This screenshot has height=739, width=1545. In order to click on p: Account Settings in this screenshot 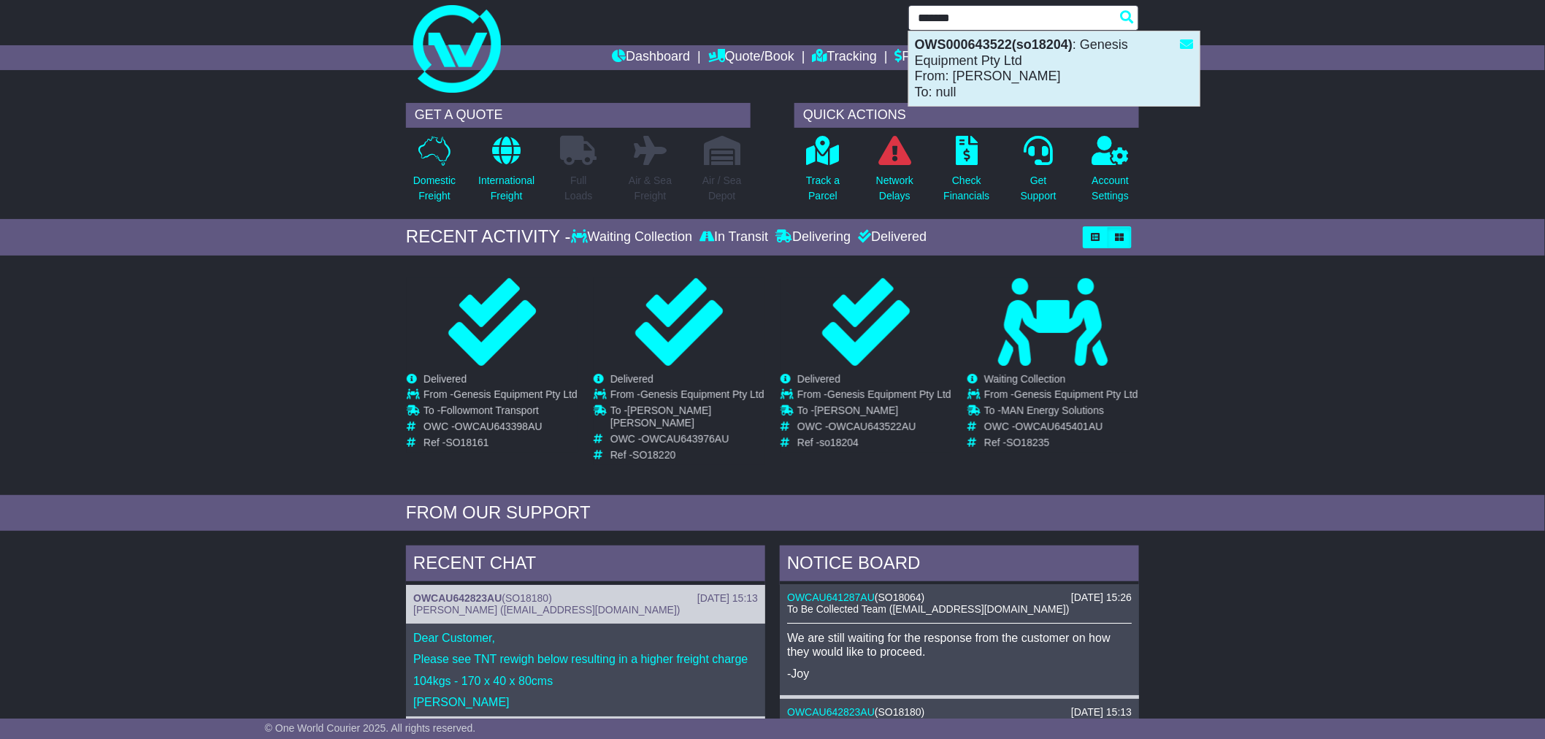, I will do `click(1111, 188)`.